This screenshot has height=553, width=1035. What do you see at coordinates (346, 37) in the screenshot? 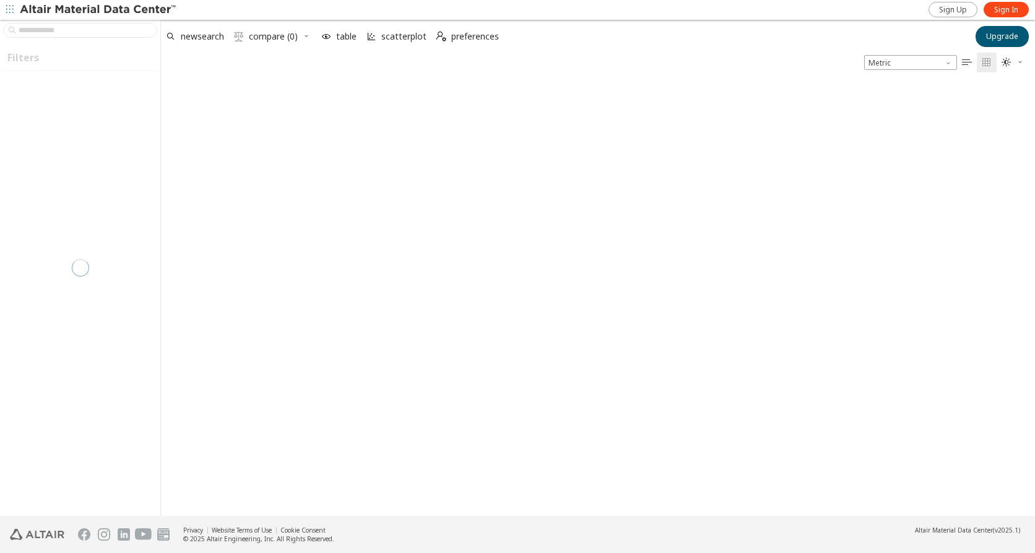
I see `span: table` at bounding box center [346, 37].